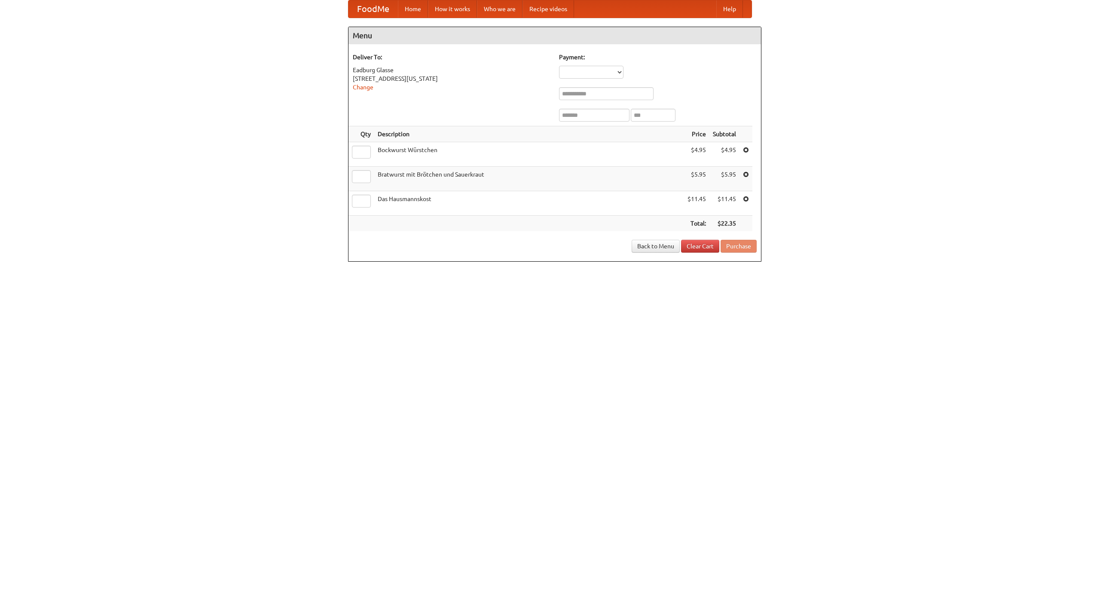  What do you see at coordinates (452, 70) in the screenshot?
I see `div: Eadburg Glasse` at bounding box center [452, 70].